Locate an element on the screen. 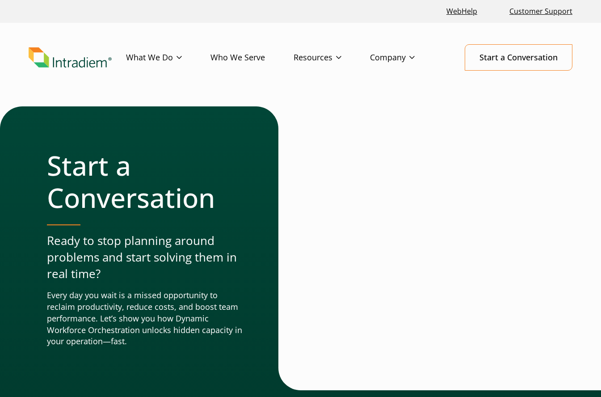  h1: Start a Conversation is located at coordinates (145, 182).